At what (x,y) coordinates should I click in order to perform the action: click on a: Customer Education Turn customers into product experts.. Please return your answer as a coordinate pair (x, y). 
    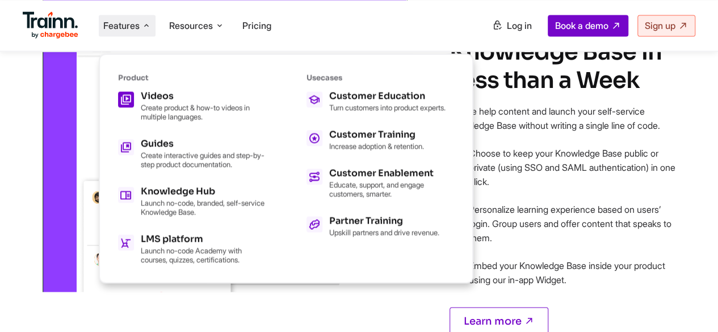
    Looking at the image, I should click on (381, 102).